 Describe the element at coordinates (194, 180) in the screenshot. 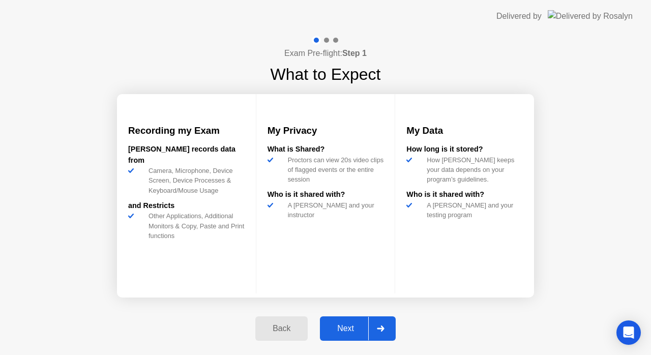

I see `div: Camera, Microphone, Device Screen, Device Processes & Keyboard/Mouse Usage` at that location.